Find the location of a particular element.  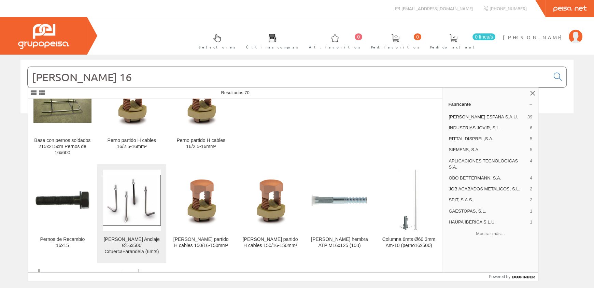

span: Resultados: is located at coordinates (235, 92).